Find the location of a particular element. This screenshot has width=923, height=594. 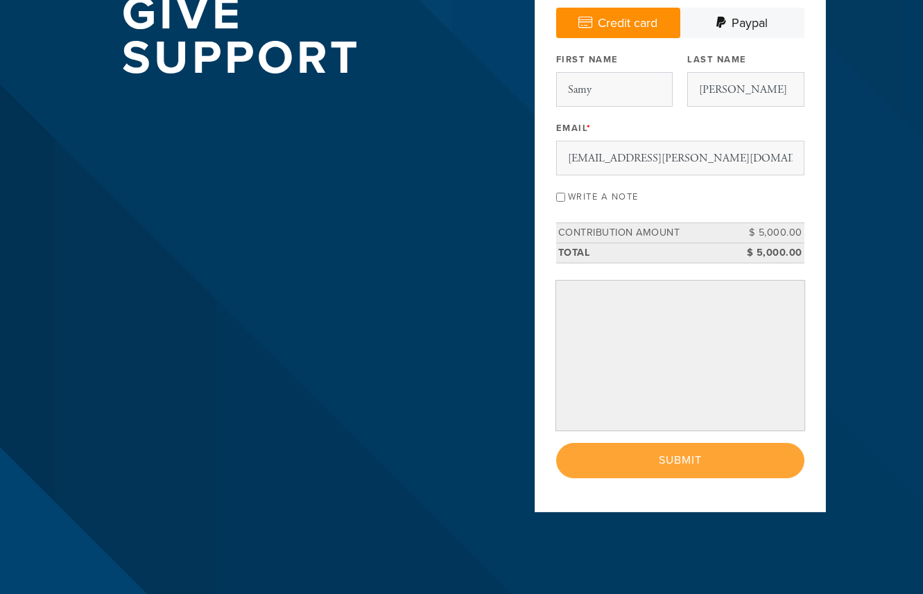

label: First Name is located at coordinates (587, 60).